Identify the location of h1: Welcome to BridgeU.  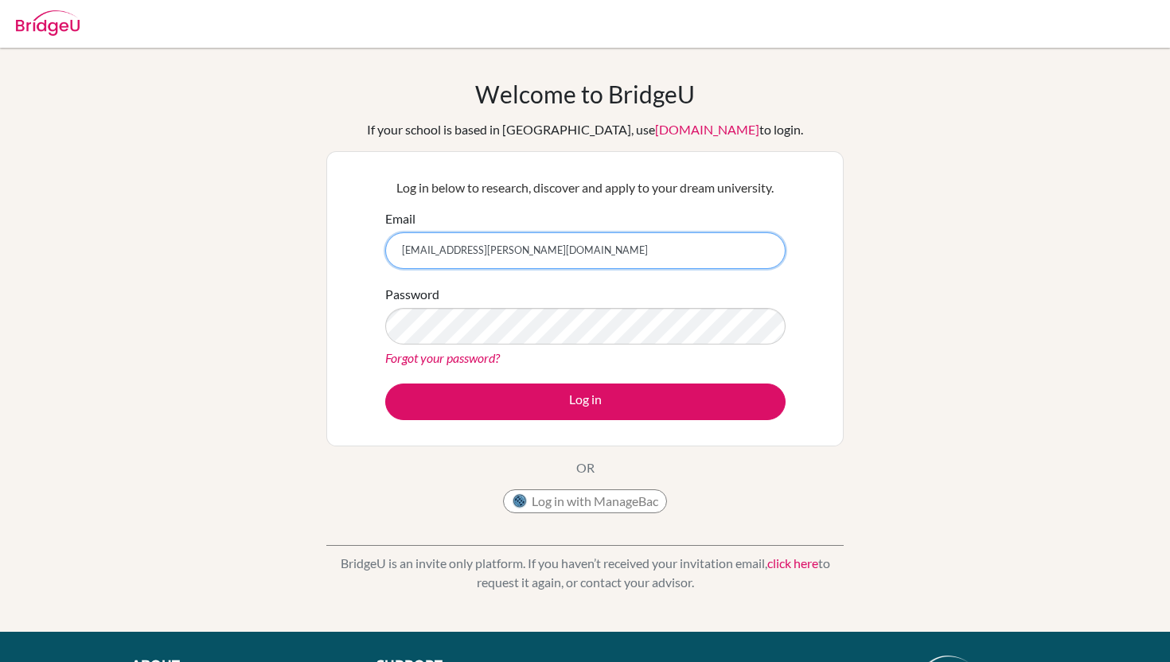
(585, 94).